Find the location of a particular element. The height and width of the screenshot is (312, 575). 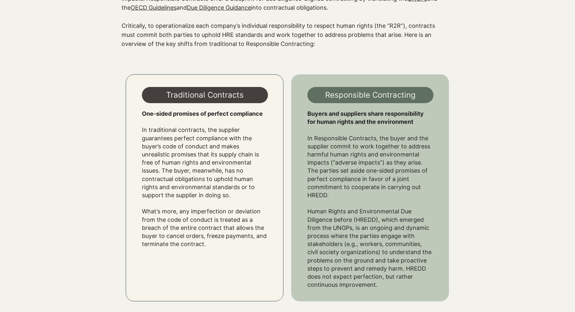

a: Due Diligence Guidance is located at coordinates (219, 7).